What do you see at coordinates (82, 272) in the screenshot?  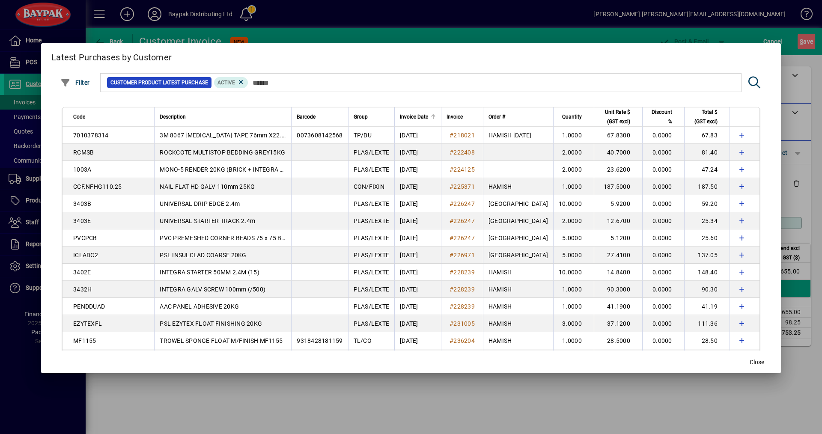 I see `span: 3402E` at bounding box center [82, 272].